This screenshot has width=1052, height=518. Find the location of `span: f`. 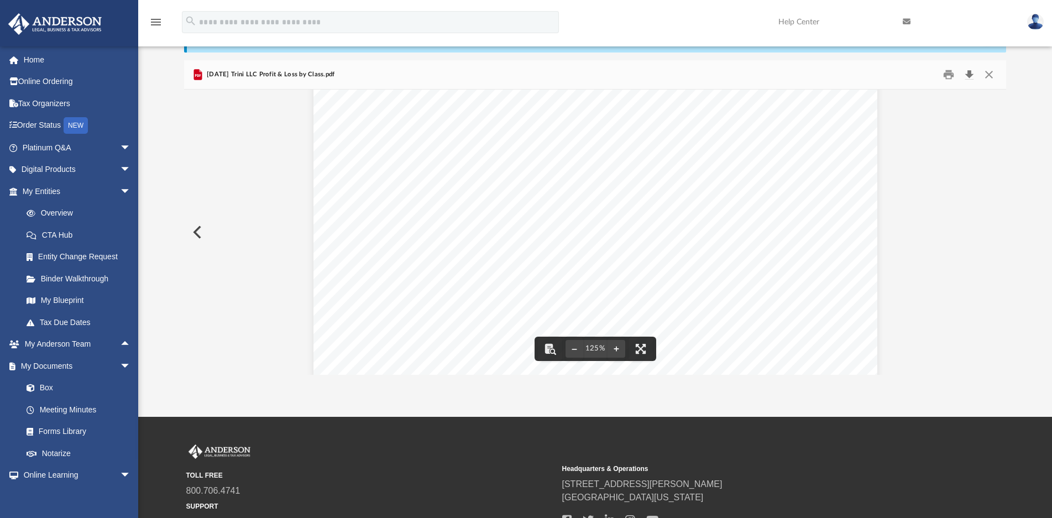

span: f is located at coordinates (377, 384).